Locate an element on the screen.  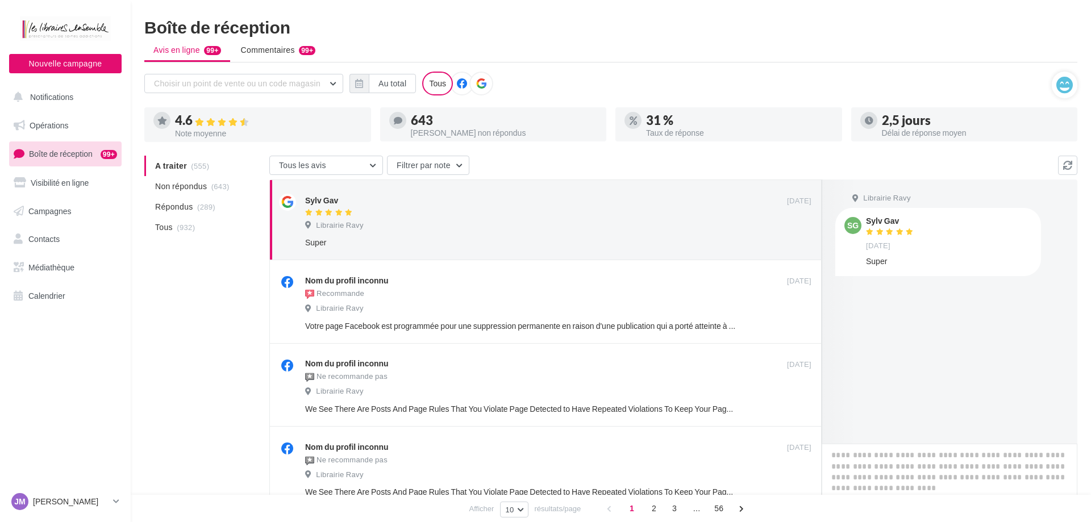
span: 3 is located at coordinates (675, 509).